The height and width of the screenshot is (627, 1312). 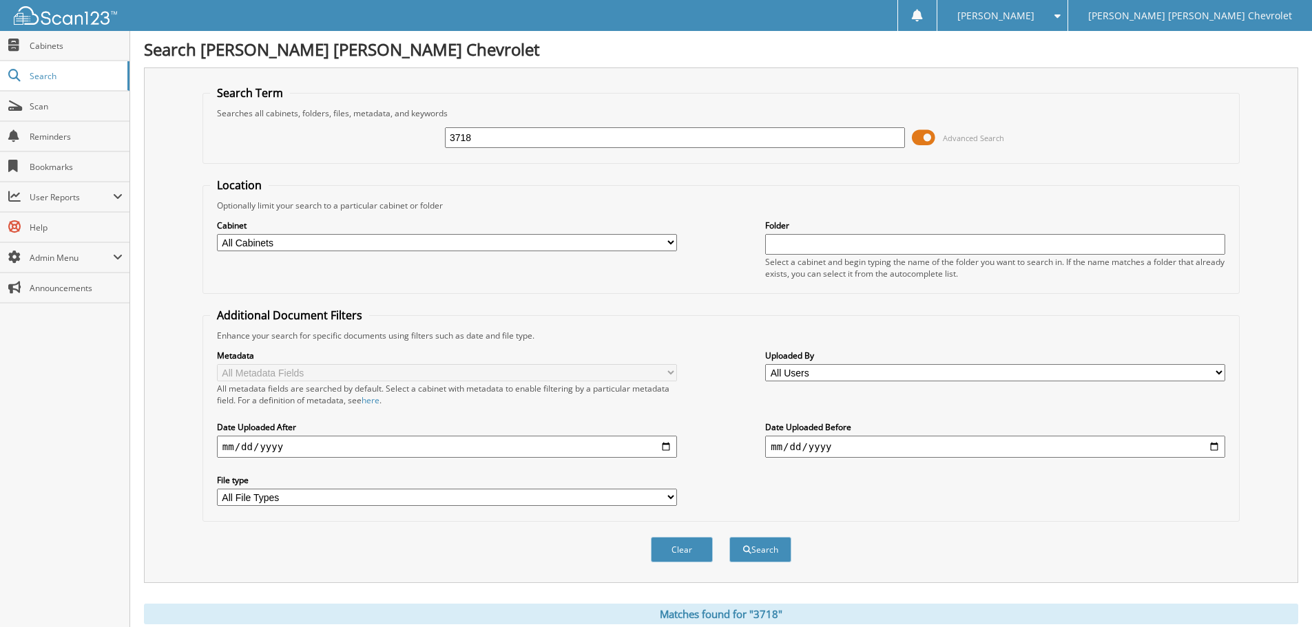 I want to click on span: User Reports, so click(x=71, y=197).